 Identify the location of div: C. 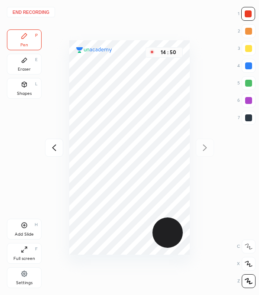
(246, 246).